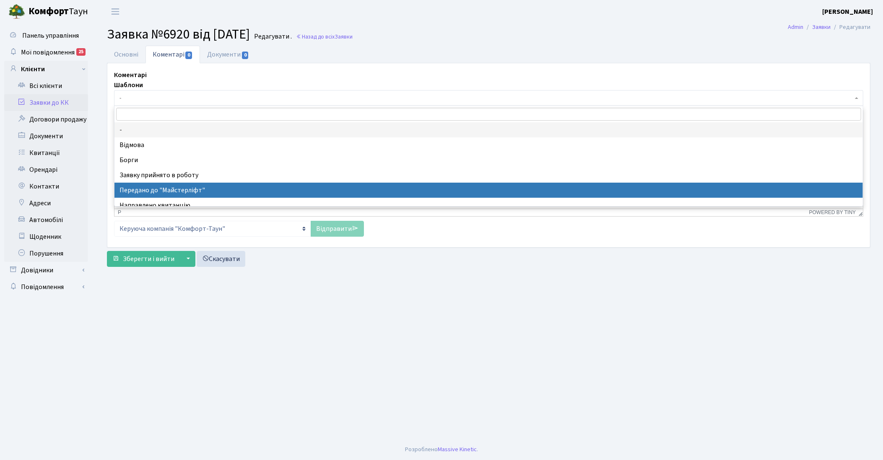 This screenshot has height=460, width=883. Describe the element at coordinates (488, 160) in the screenshot. I see `li: Борги` at that location.